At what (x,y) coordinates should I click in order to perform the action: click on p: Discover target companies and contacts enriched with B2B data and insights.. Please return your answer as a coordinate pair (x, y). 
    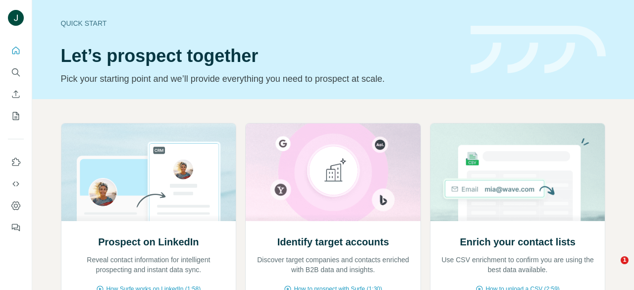
    Looking at the image, I should click on (333, 264).